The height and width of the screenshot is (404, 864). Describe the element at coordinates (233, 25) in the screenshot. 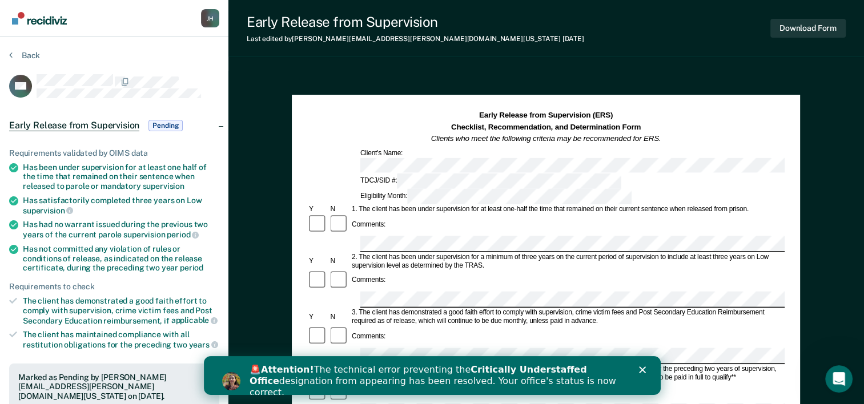

I see `div: 🚨 The technical error preventing the designation from appearing has been resolved. Your office's ...` at that location.